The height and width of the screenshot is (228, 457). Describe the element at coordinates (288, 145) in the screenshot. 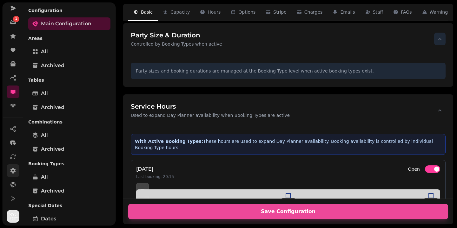

I see `p: These hours are used to expand Day Planner availability. Booking availability is controlled by in...` at that location.